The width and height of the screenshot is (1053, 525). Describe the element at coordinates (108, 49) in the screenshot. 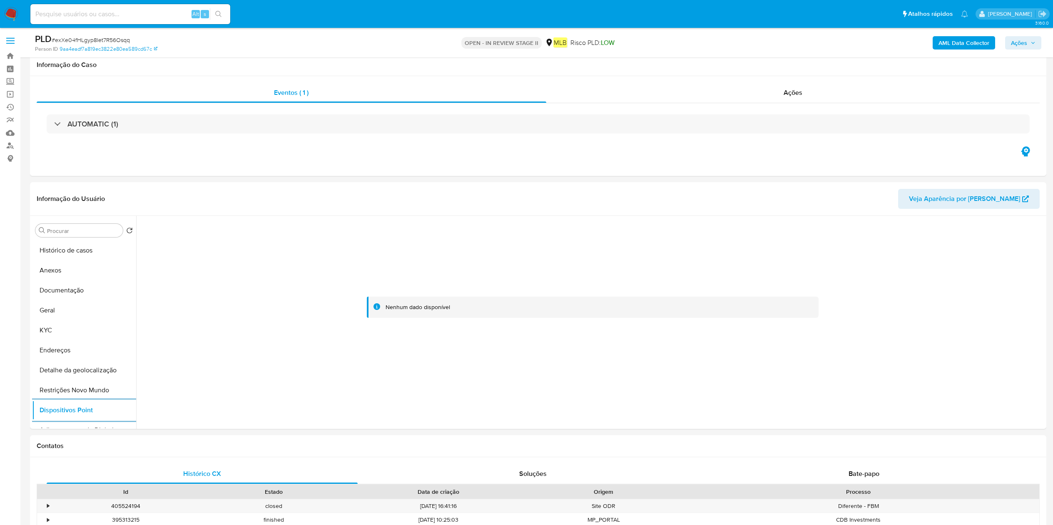

I see `a: 9aa4eadf7a819ec3822e80ea589cd67c` at that location.